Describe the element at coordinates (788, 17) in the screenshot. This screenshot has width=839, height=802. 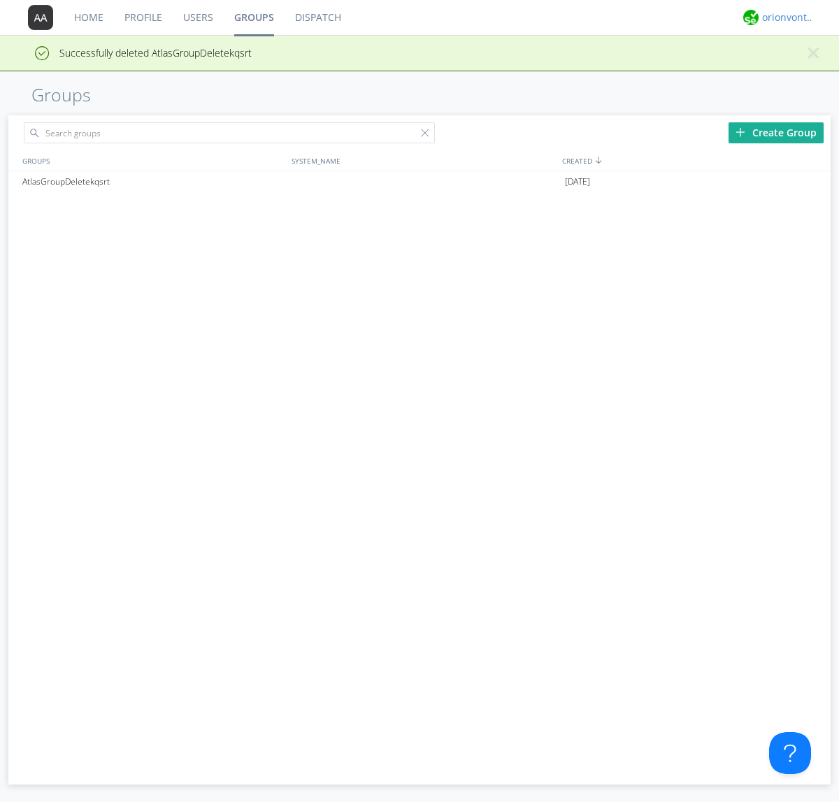
I see `div: orionvontas+atlas+automation+org2` at that location.